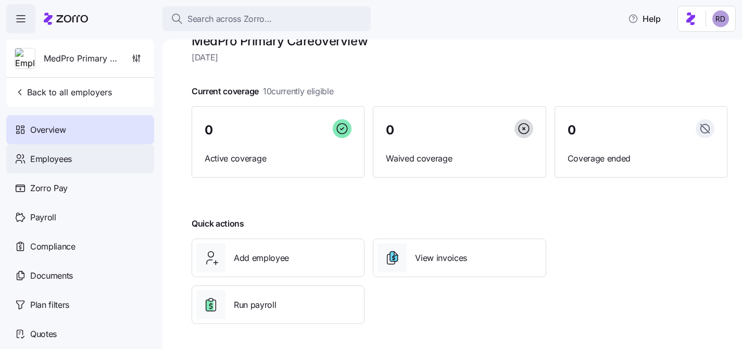 The width and height of the screenshot is (742, 349). I want to click on a: Quotes, so click(80, 334).